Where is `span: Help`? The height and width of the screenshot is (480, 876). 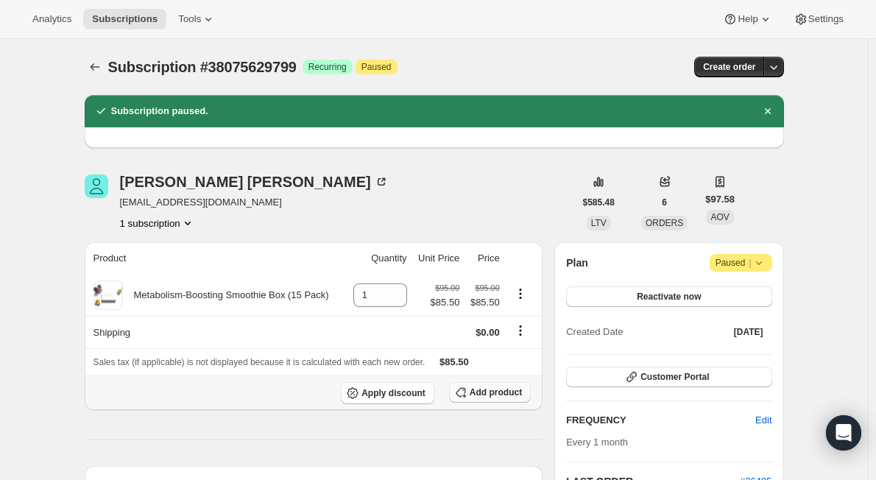
span: Help is located at coordinates (747, 19).